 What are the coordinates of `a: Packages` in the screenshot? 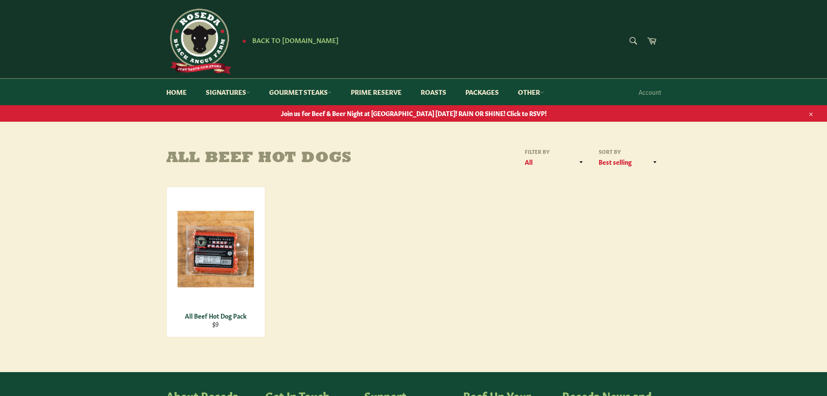 It's located at (482, 92).